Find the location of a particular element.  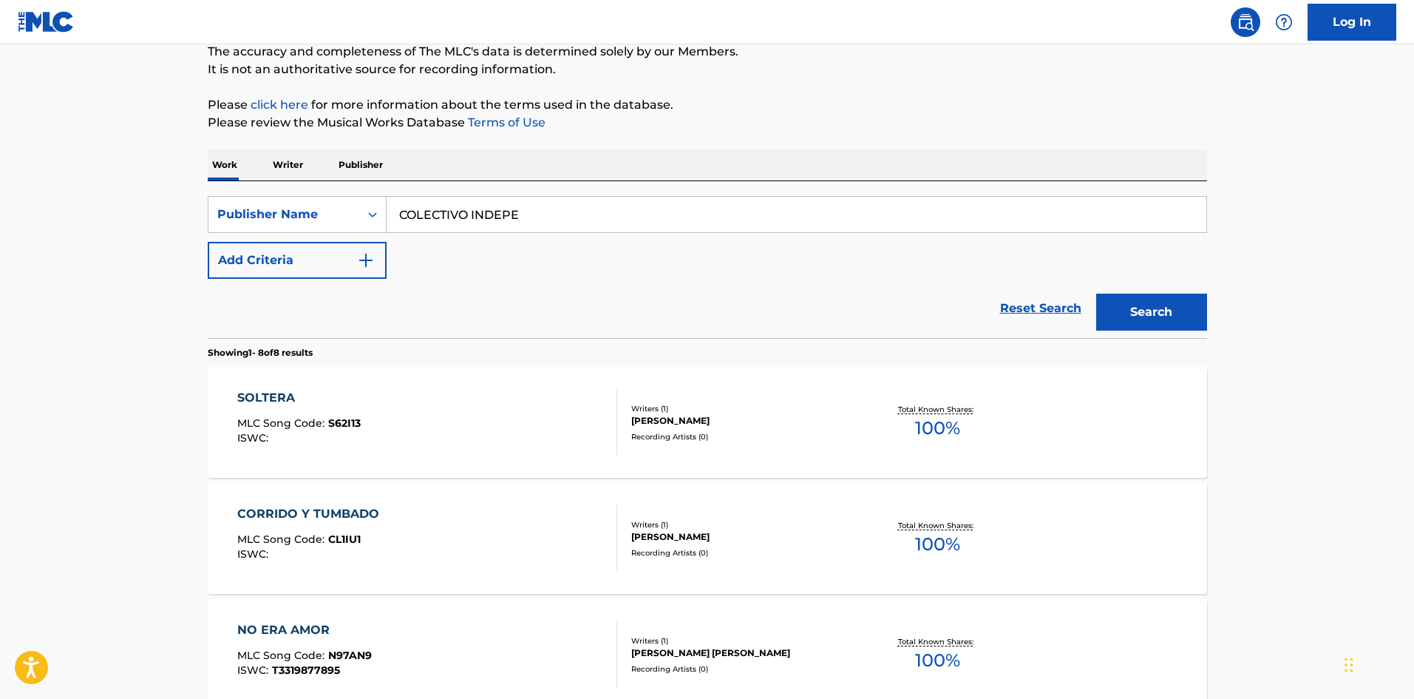

div: Publisher Name is located at coordinates (284, 214).